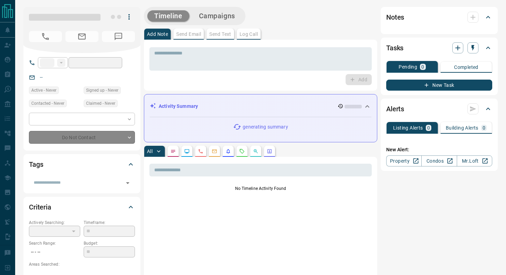  I want to click on h2: Criteria, so click(40, 207).